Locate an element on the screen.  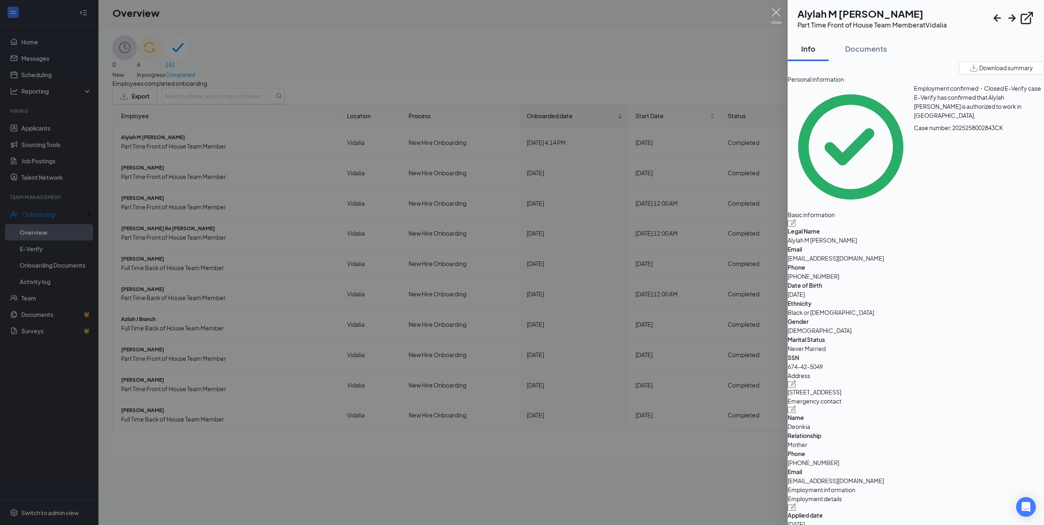
div: Open Intercom Messenger is located at coordinates (1026, 507).